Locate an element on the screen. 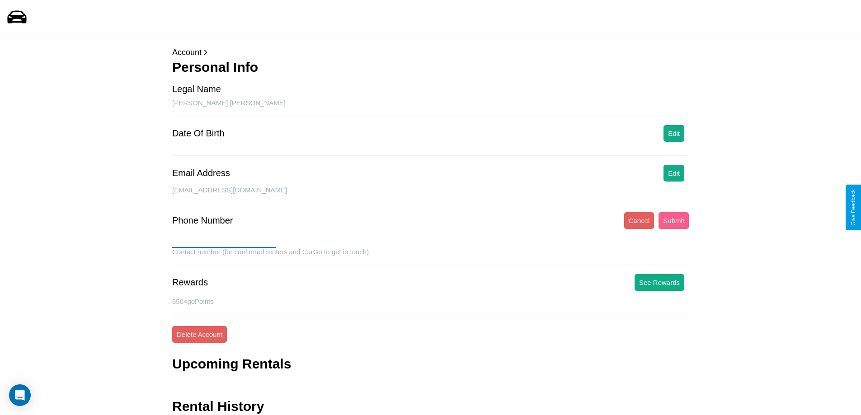  button: See Rewards is located at coordinates (659, 282).